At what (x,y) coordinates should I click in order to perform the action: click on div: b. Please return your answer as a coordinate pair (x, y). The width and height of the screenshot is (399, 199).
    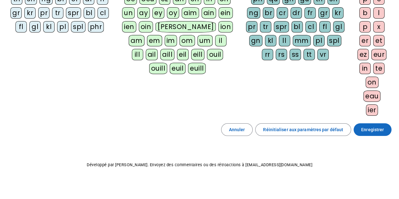
    Looking at the image, I should click on (365, 13).